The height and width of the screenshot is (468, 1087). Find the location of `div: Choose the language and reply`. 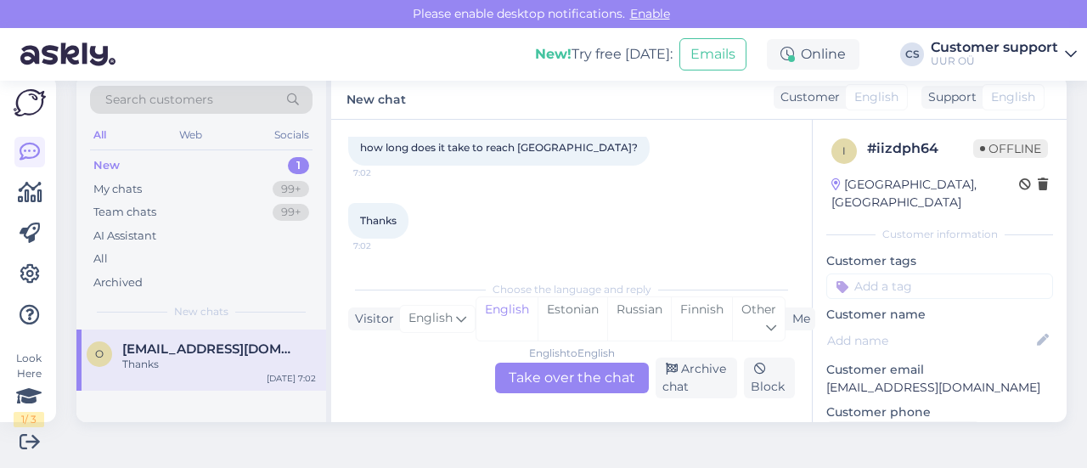

div: Choose the language and reply is located at coordinates (572, 290).